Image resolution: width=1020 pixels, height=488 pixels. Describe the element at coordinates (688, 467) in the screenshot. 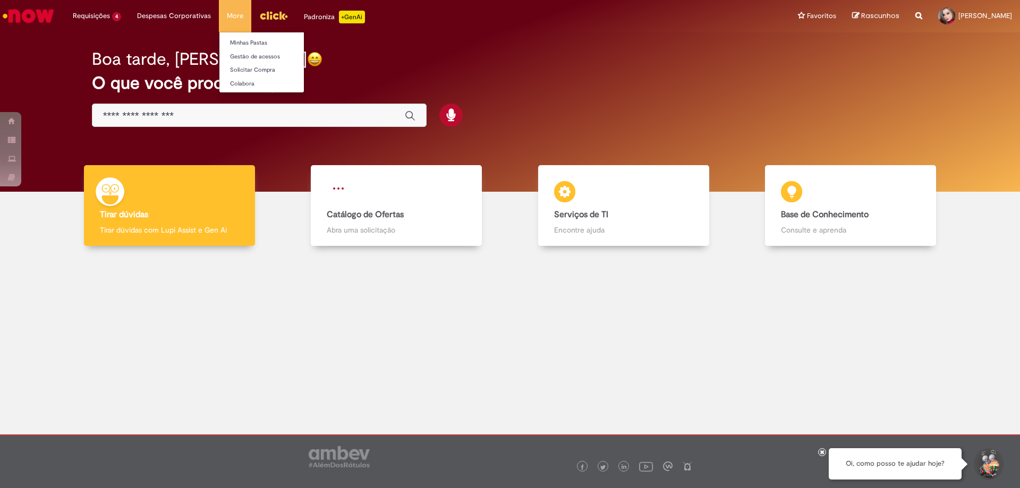

I see `img: logo_footer_naosei.png` at that location.